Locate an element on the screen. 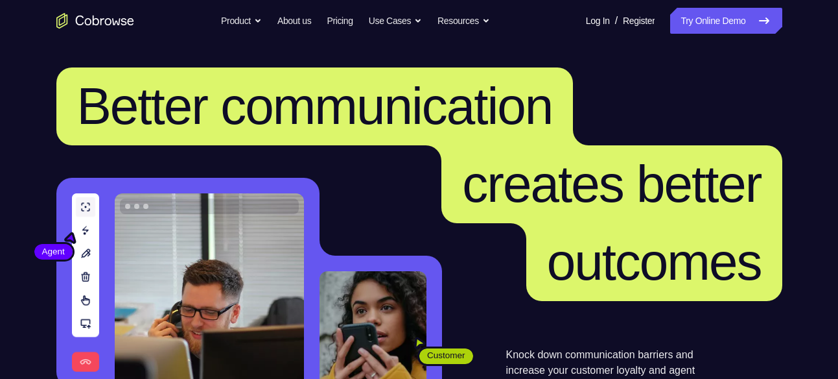 The image size is (838, 379). a: Go to the home page is located at coordinates (95, 21).